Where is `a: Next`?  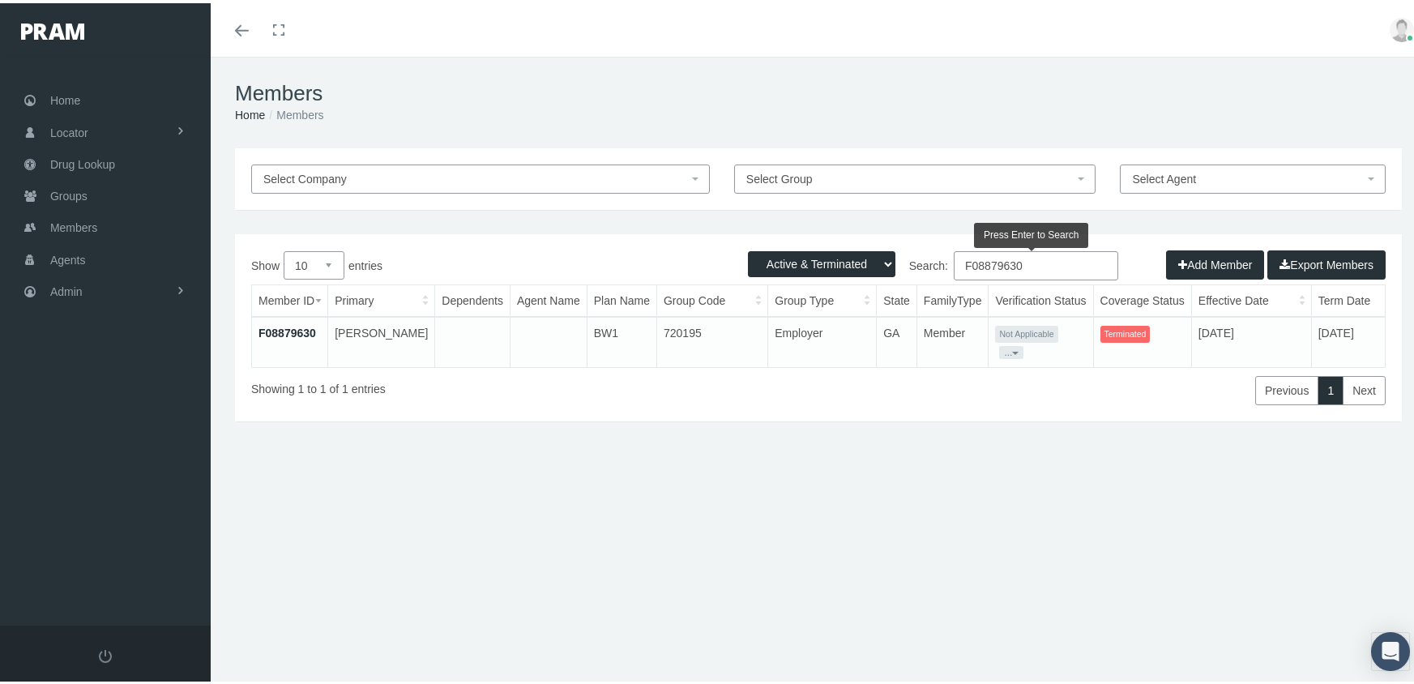
a: Next is located at coordinates (1364, 387).